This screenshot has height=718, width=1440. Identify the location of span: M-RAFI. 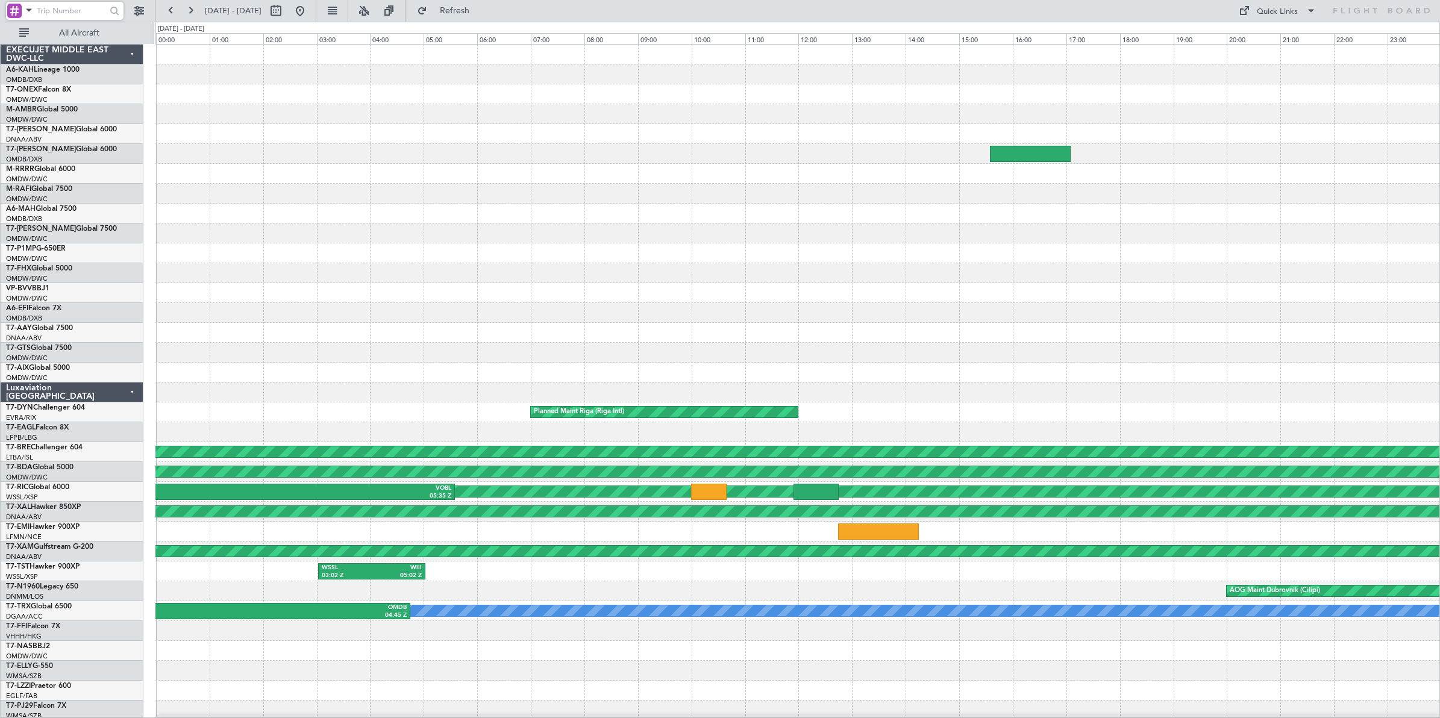
(19, 189).